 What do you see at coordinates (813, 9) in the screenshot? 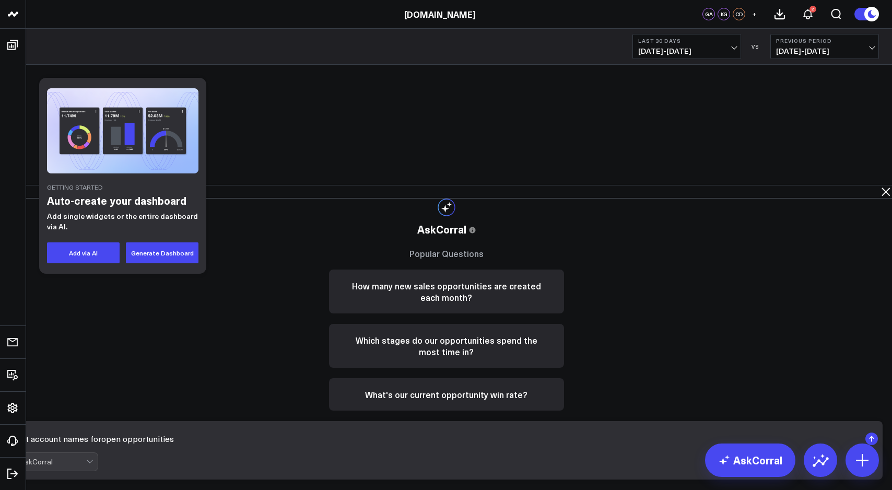
I see `div: 2` at bounding box center [813, 9].